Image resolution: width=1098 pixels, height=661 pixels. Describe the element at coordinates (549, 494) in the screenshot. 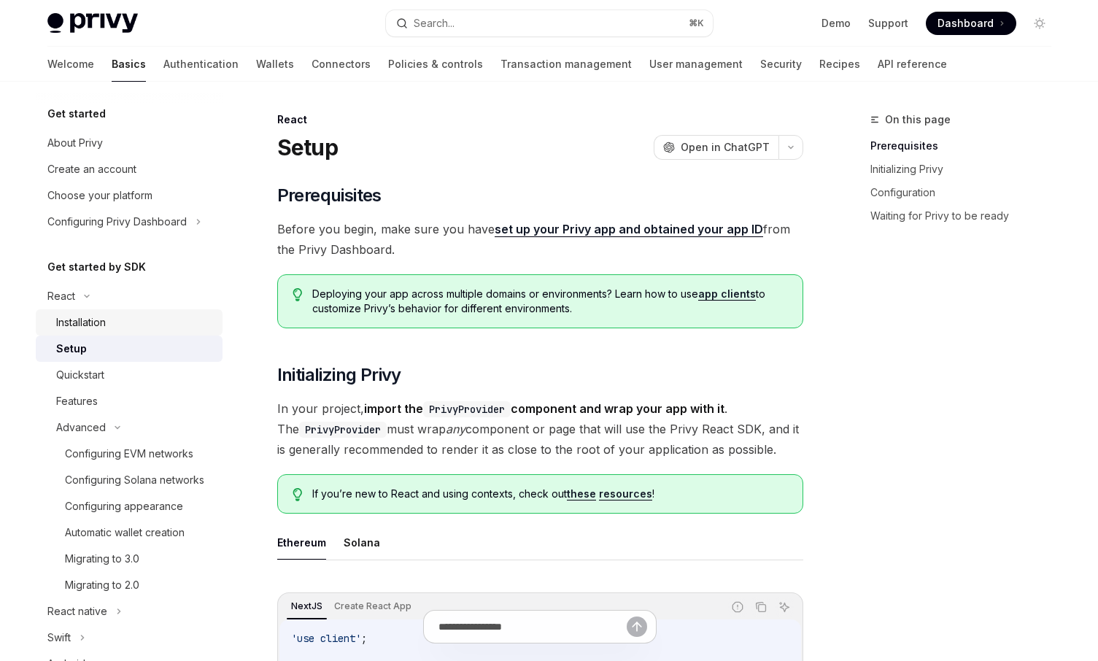

I see `span: If you’re new to React and using contexts, check out !` at that location.